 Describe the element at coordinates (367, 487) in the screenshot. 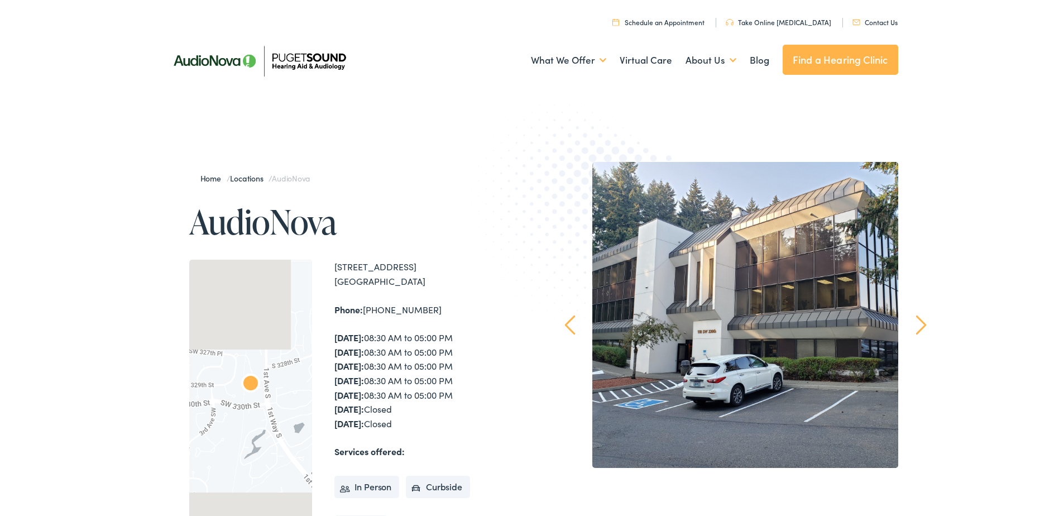

I see `li: In Person` at that location.